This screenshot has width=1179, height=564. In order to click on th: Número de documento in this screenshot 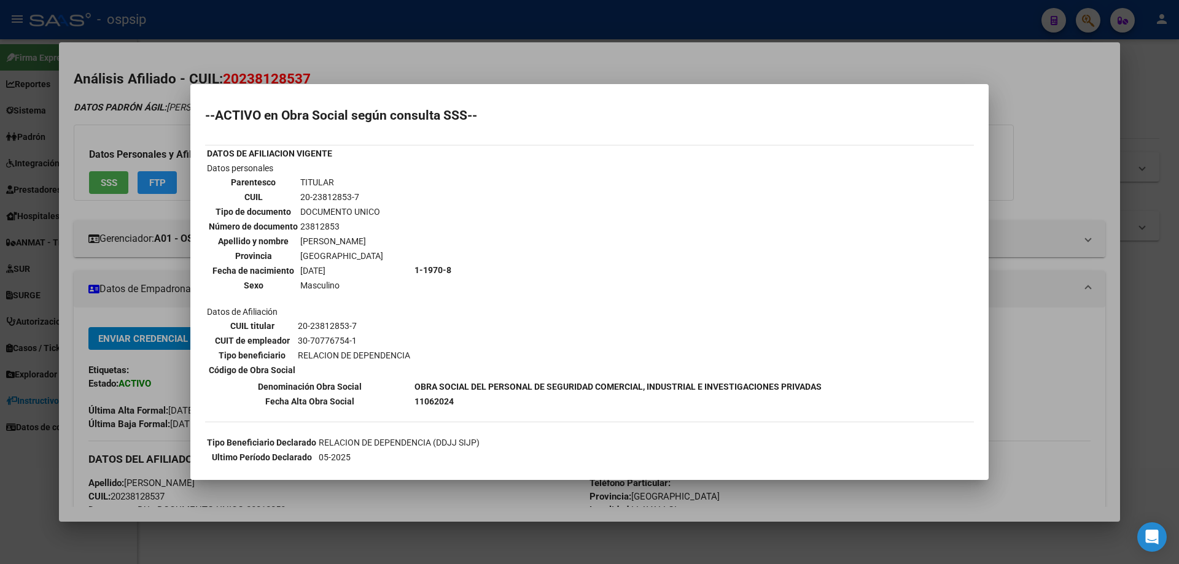, I will do `click(253, 227)`.